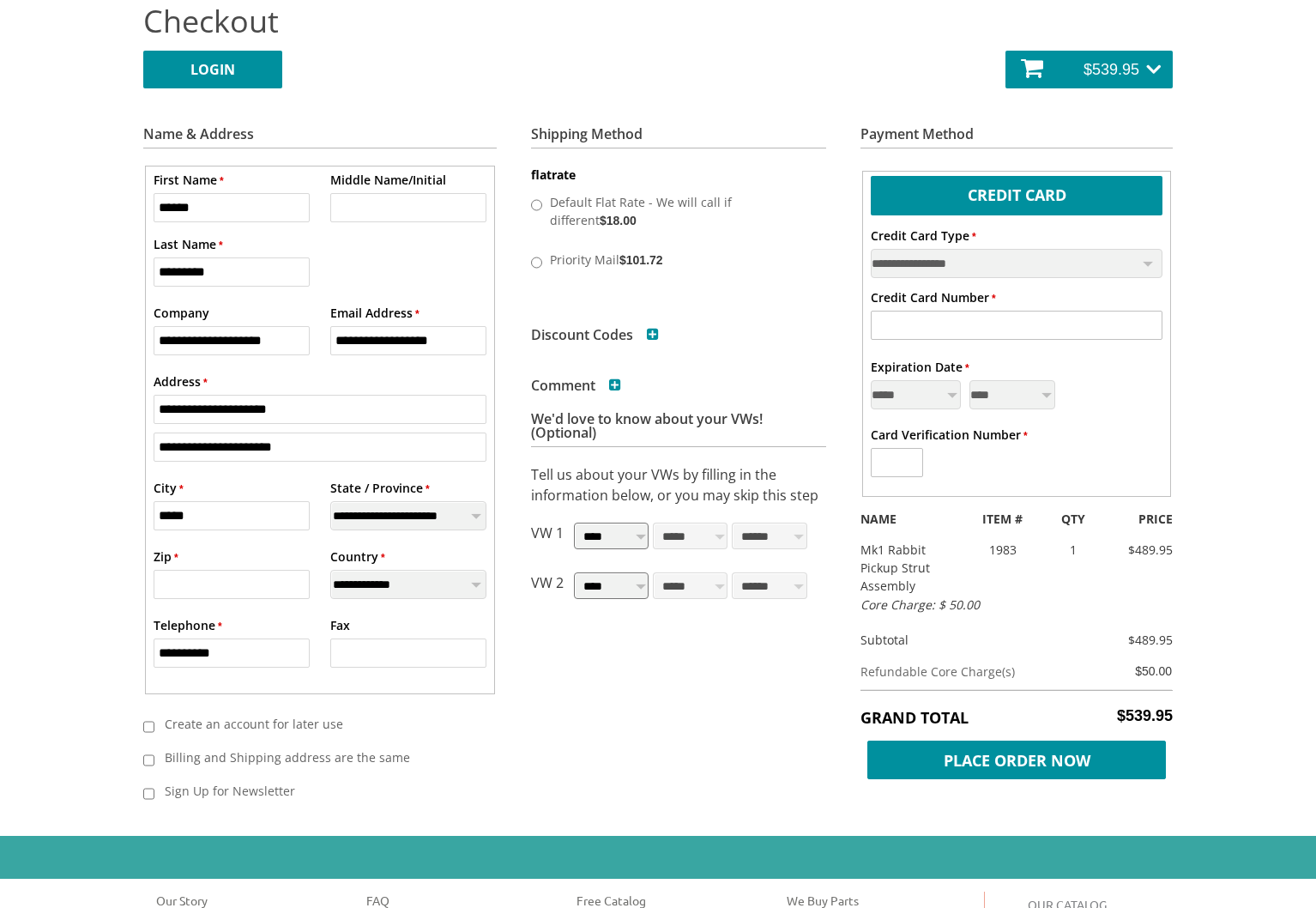 Image resolution: width=1316 pixels, height=908 pixels. I want to click on p: Tell us about your VWs by filling in the information below, or you may skip this step, so click(679, 484).